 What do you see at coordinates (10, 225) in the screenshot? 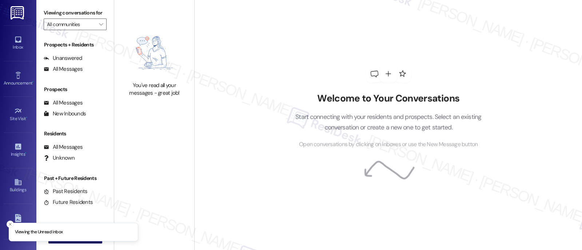
I see `button: Close toast` at bounding box center [10, 225].